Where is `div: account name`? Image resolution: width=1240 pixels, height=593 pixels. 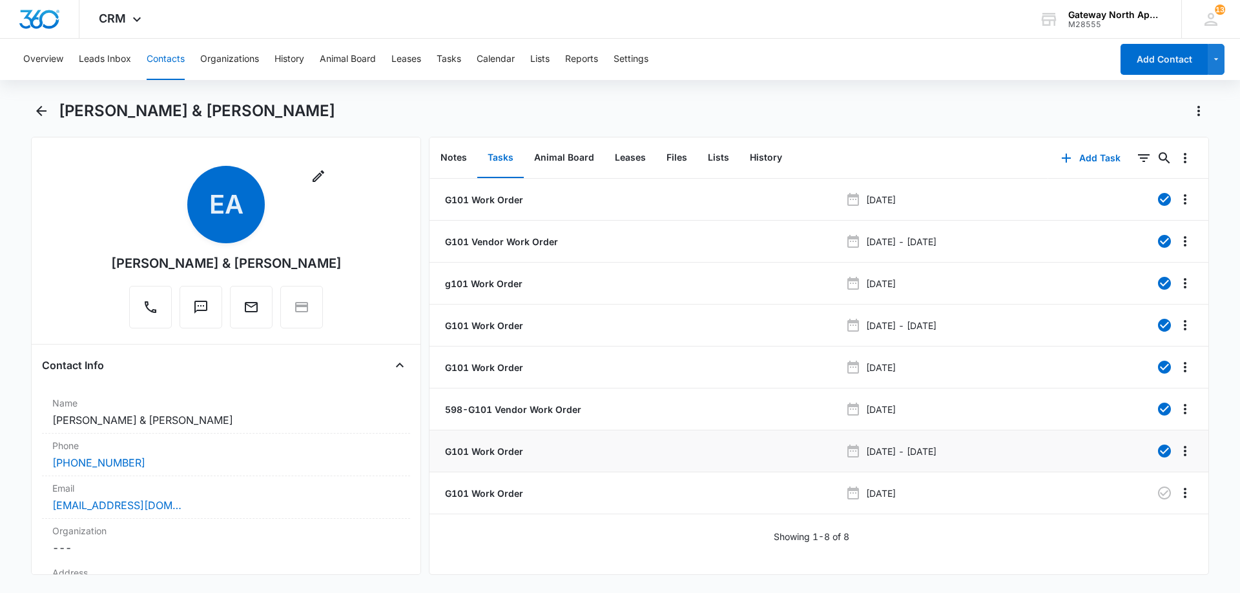 div: account name is located at coordinates (1115, 15).